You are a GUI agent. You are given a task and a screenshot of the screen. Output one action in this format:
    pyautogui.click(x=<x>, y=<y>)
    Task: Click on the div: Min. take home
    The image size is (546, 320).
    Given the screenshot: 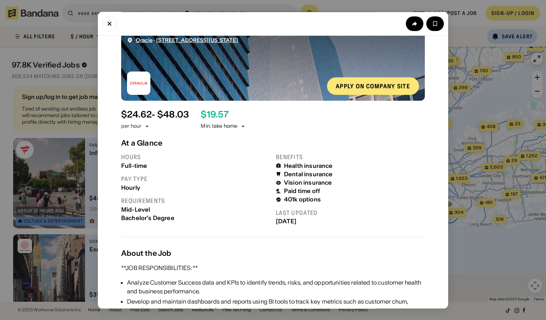 What is the action you would take?
    pyautogui.click(x=223, y=127)
    